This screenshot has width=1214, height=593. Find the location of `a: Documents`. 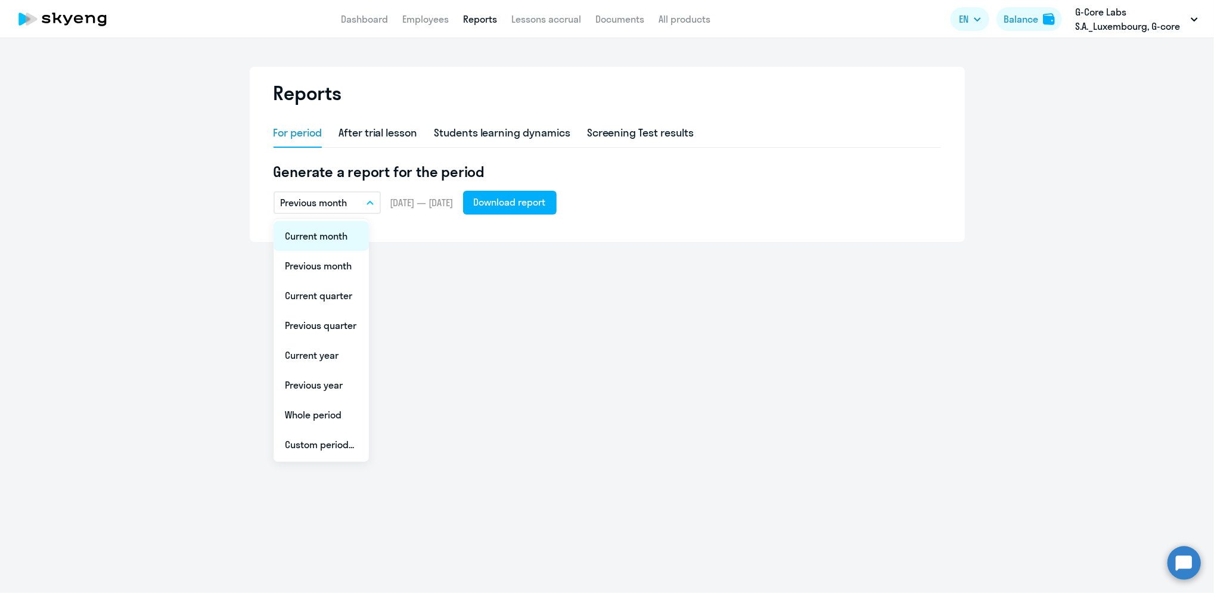

a: Documents is located at coordinates (620, 19).